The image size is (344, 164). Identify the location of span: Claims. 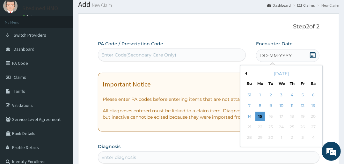
(20, 77).